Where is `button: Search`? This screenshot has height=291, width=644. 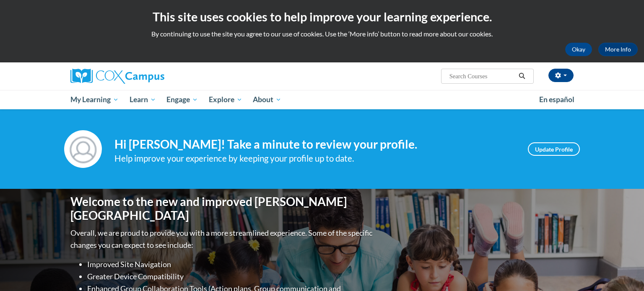 button: Search is located at coordinates (522, 76).